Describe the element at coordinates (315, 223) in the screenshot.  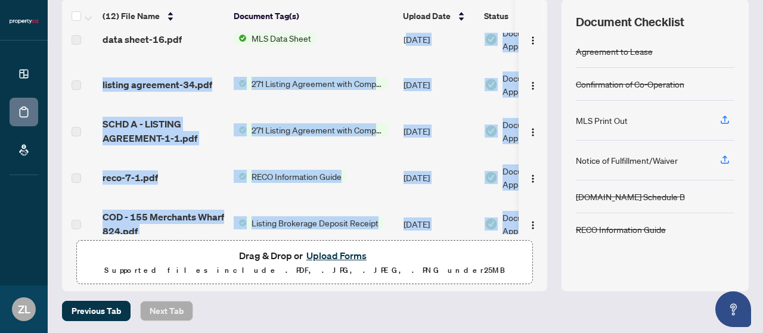
I see `span: Listing Brokerage Deposit Receipt` at that location.